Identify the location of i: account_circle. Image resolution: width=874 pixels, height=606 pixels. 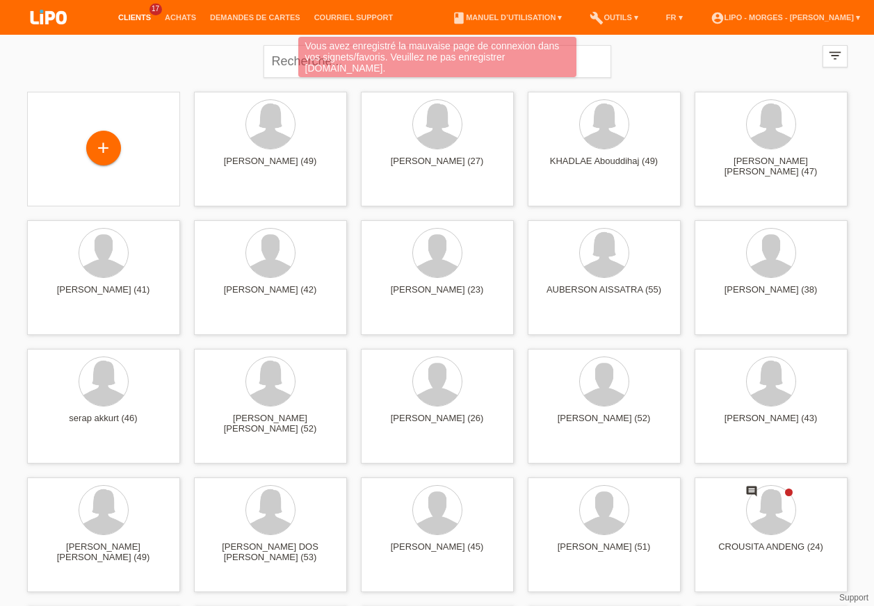
(717, 18).